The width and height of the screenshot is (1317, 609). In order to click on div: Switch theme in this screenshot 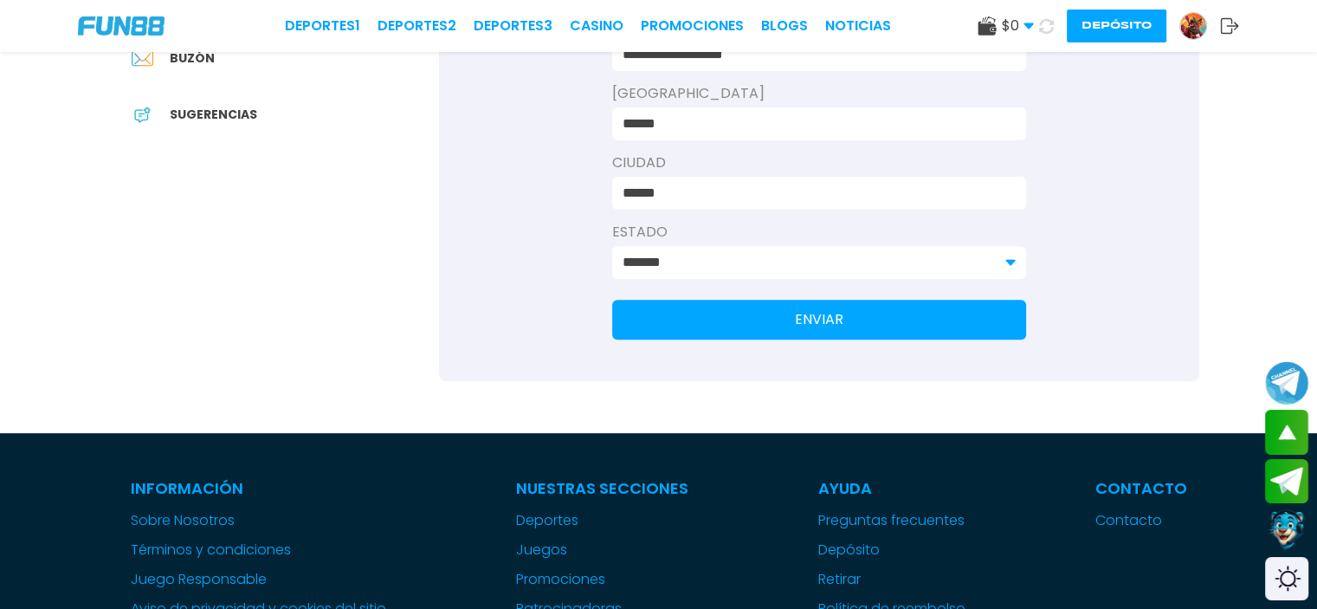, I will do `click(1287, 578)`.